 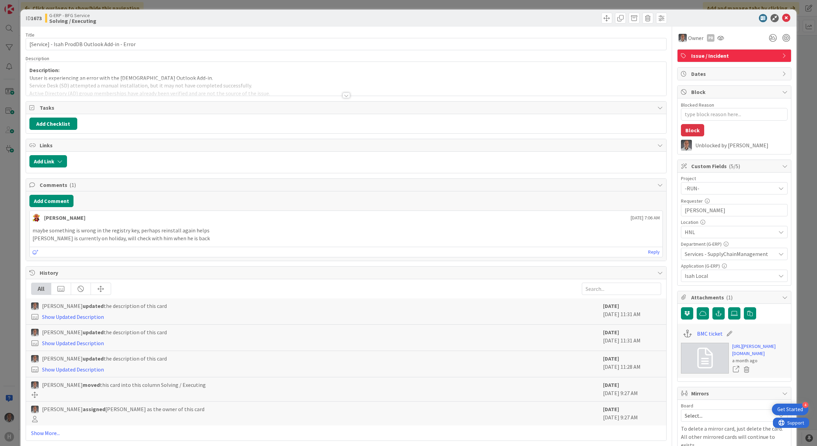 I want to click on label: Requester, so click(x=692, y=201).